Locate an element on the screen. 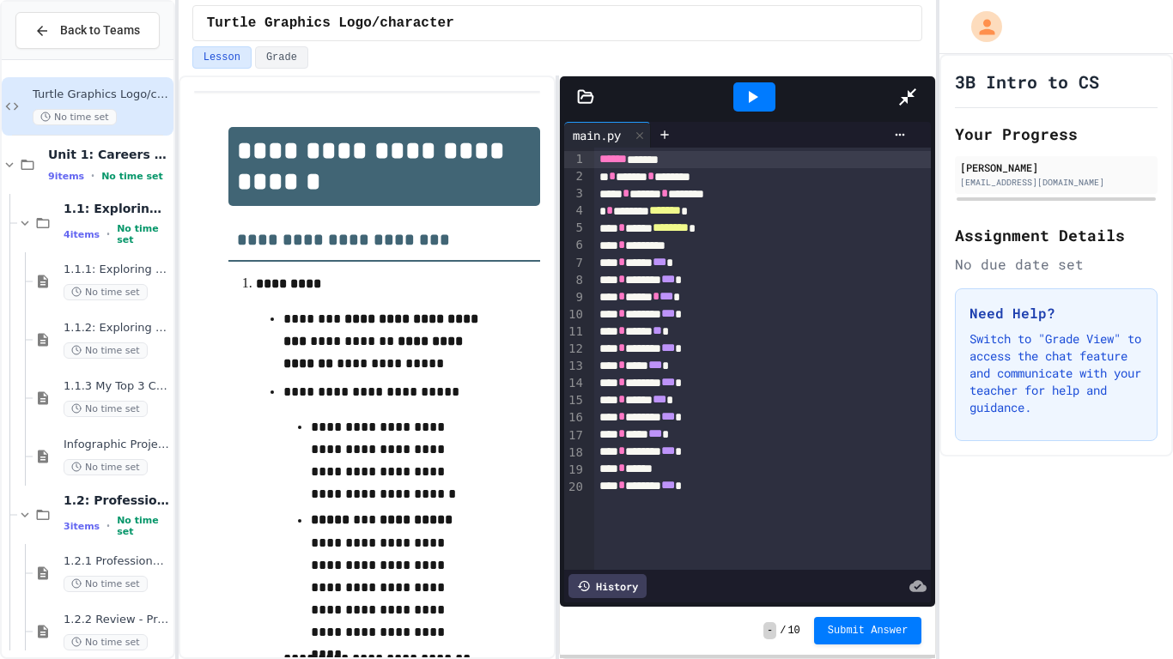 The height and width of the screenshot is (659, 1173). div: 5 is located at coordinates (574, 228).